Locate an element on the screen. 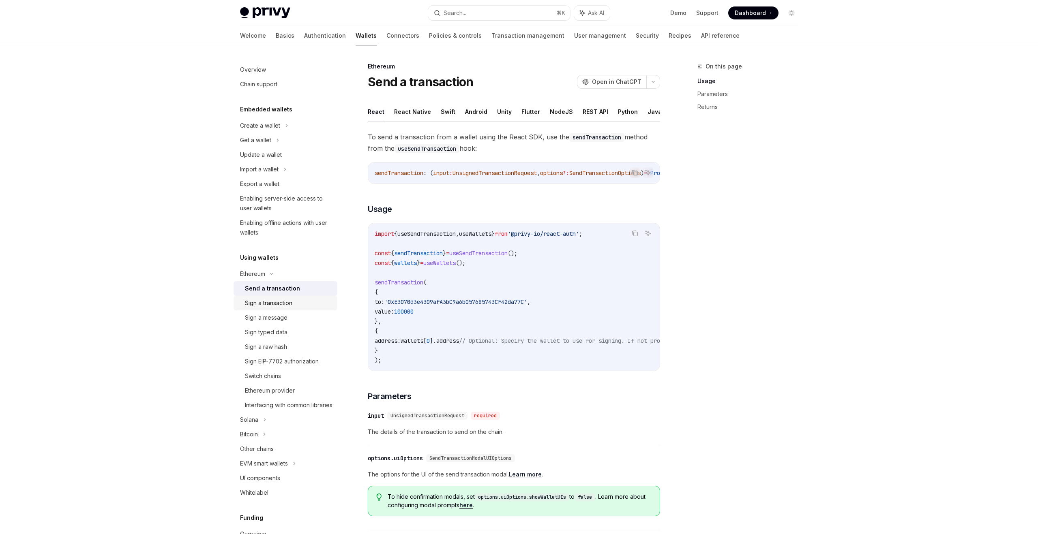 This screenshot has width=1038, height=534. a: Returns is located at coordinates (751, 107).